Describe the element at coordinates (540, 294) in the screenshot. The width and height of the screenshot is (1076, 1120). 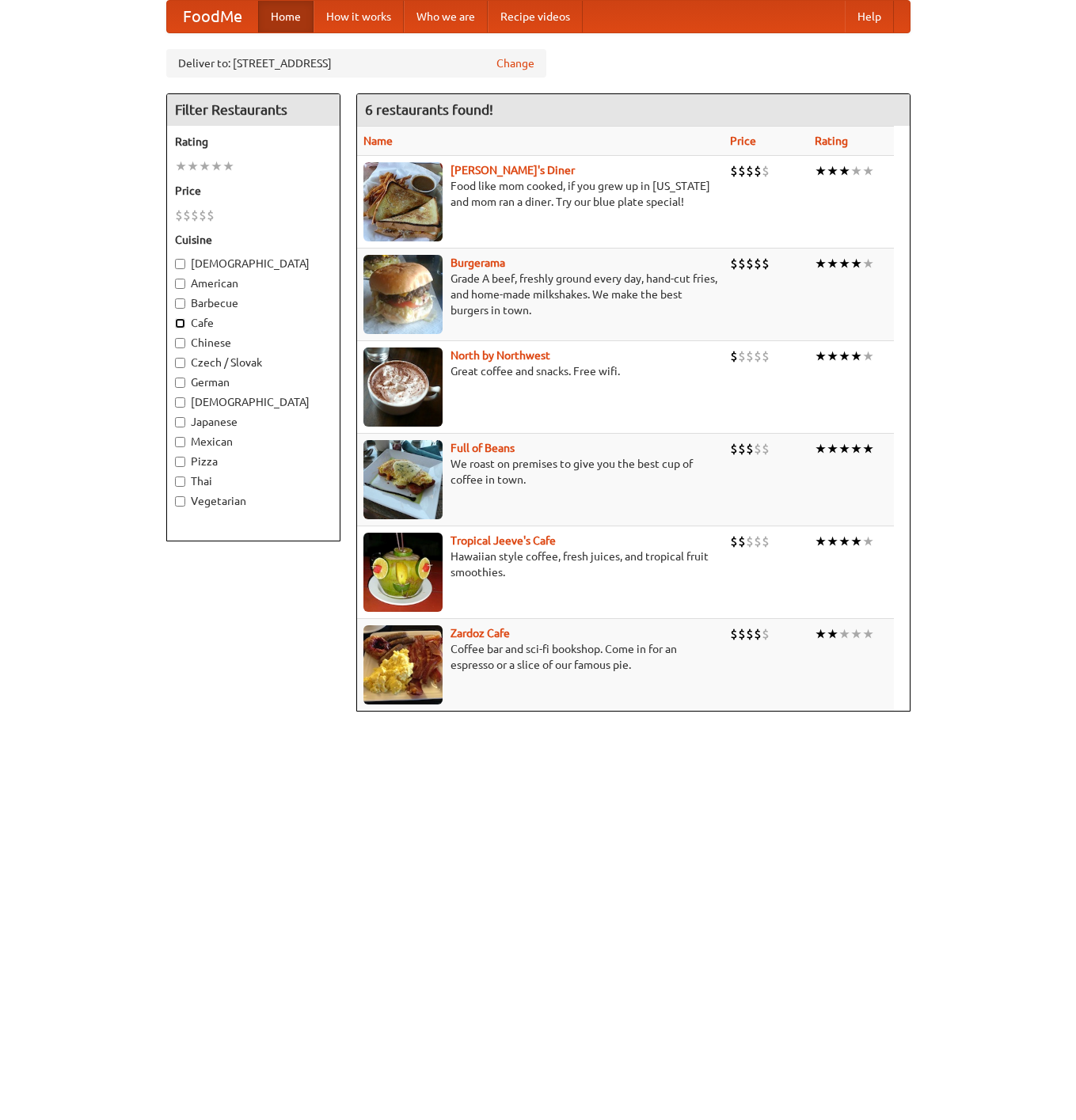
I see `p: Grade A beef, freshly ground every day, hand-cut fries, and home-made milkshakes. We make the bes...` at that location.